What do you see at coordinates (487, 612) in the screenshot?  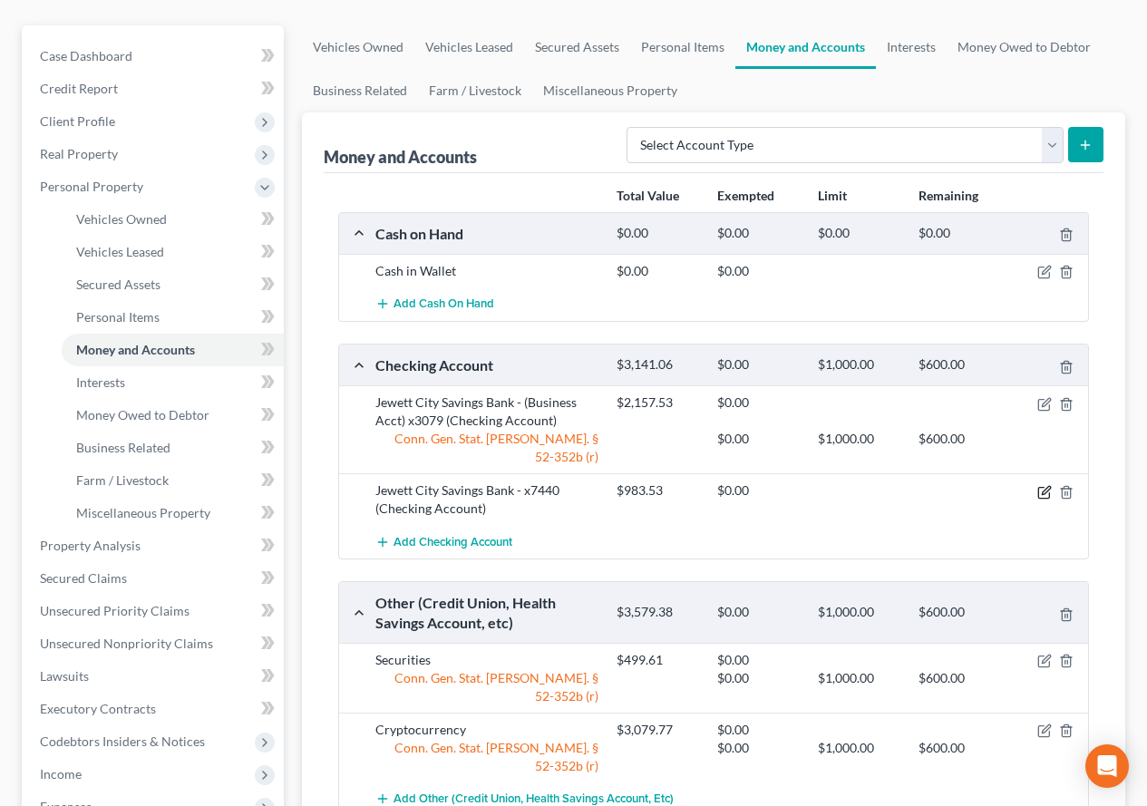 I see `div: Other (Credit Union, Health Savings Account, etc)` at bounding box center [487, 612].